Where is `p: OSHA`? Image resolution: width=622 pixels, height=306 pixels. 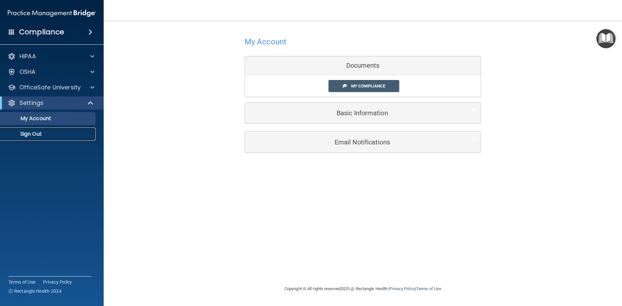
p: OSHA is located at coordinates (28, 72).